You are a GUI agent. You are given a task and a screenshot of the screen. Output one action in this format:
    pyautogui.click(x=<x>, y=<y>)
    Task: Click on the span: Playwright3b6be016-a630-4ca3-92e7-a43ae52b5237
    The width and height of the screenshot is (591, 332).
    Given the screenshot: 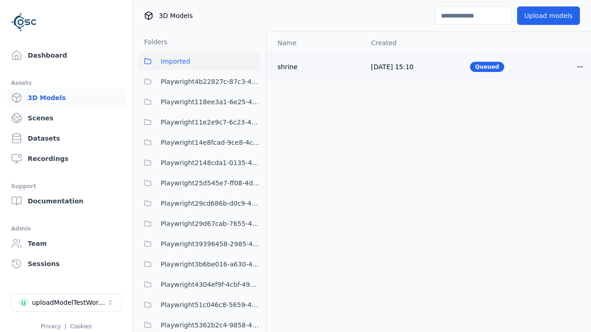 What is the action you would take?
    pyautogui.click(x=211, y=265)
    